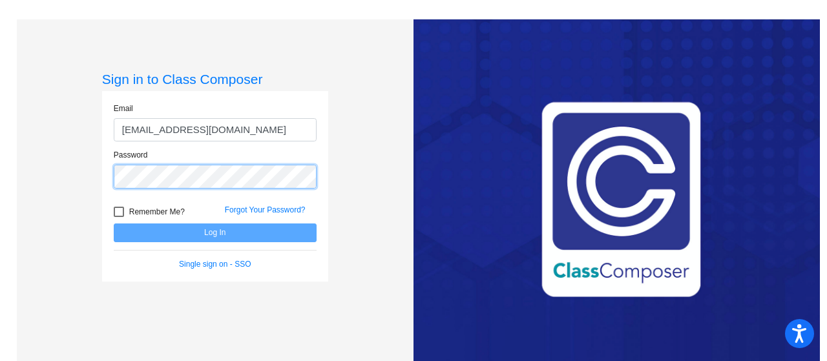  Describe the element at coordinates (215, 232) in the screenshot. I see `button: Log In` at that location.